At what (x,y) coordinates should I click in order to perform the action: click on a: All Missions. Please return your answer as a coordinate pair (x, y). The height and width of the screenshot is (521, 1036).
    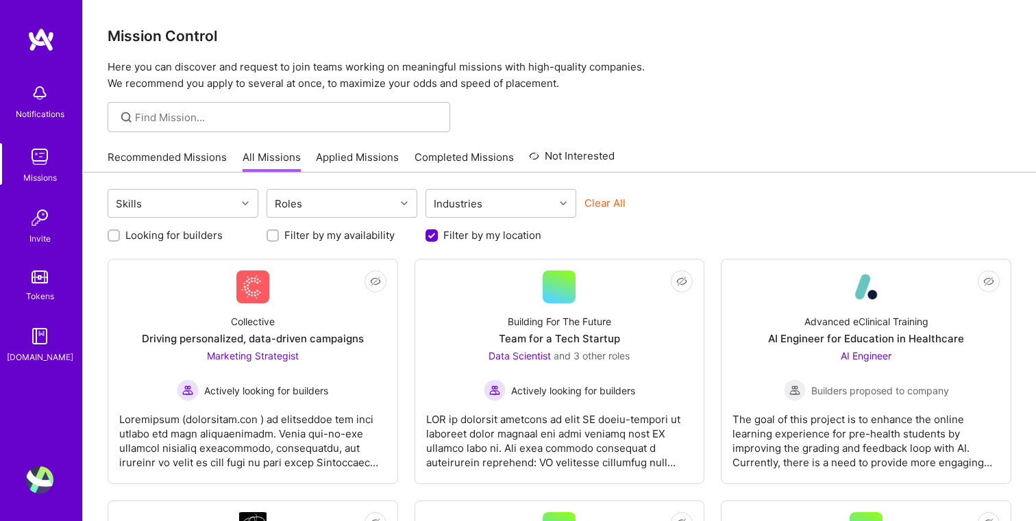
    Looking at the image, I should click on (271, 161).